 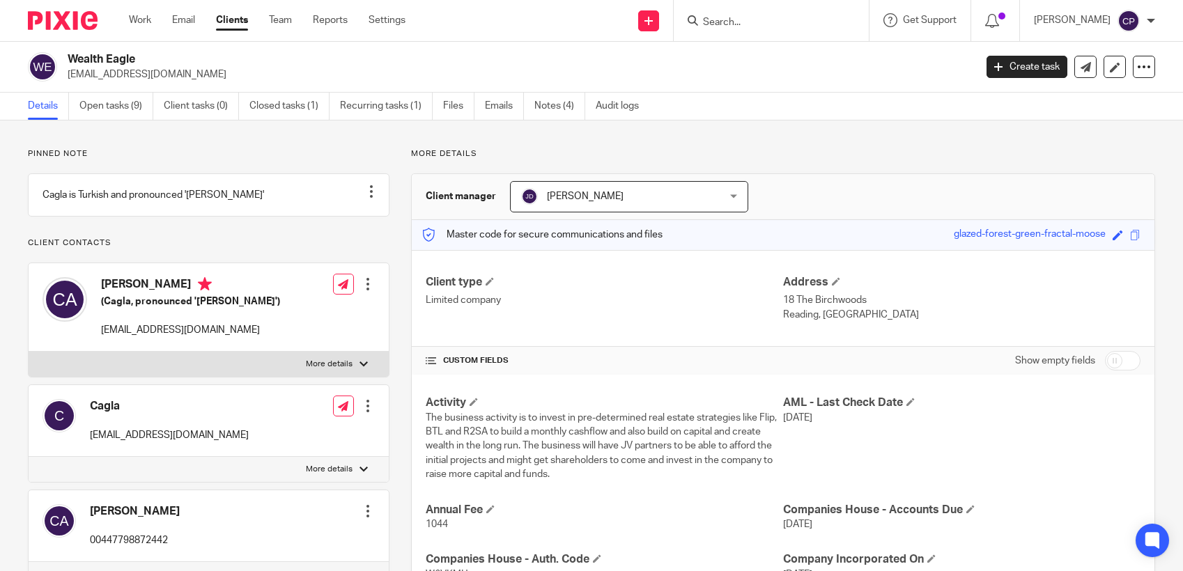 I want to click on span: The business activity is to invest in pre-determined real estate strategies like Flip, BTL and R2..., so click(x=601, y=446).